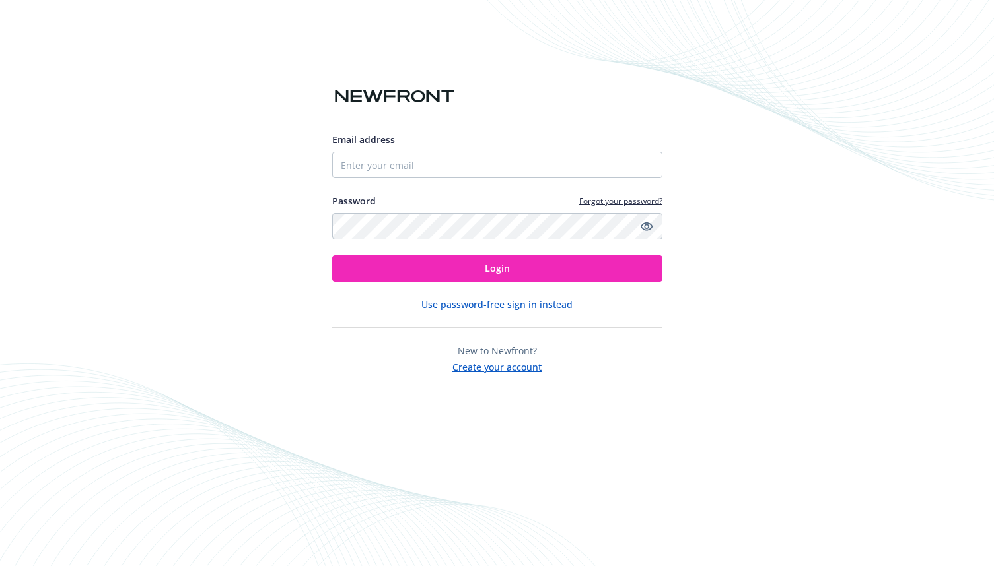 Image resolution: width=994 pixels, height=566 pixels. Describe the element at coordinates (497, 268) in the screenshot. I see `span: Login` at that location.